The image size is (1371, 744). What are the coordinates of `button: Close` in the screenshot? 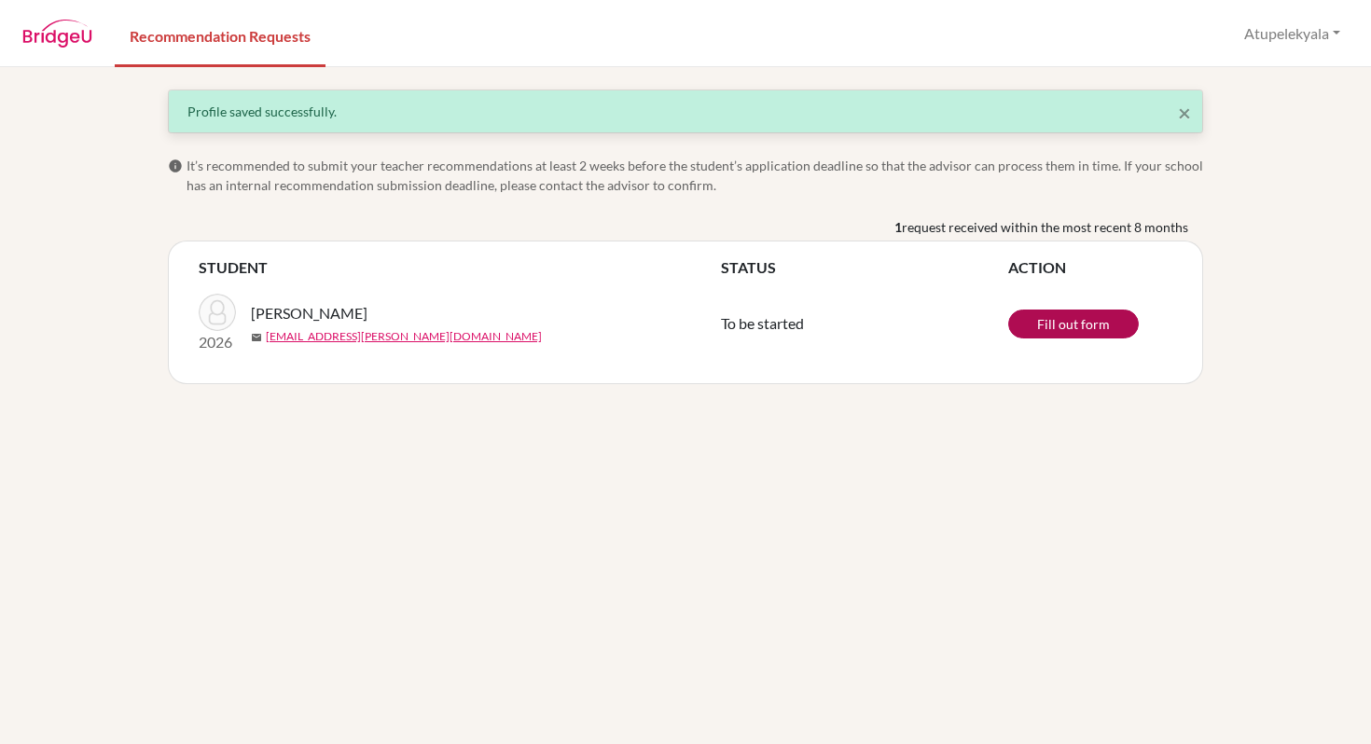 It's located at (1184, 113).